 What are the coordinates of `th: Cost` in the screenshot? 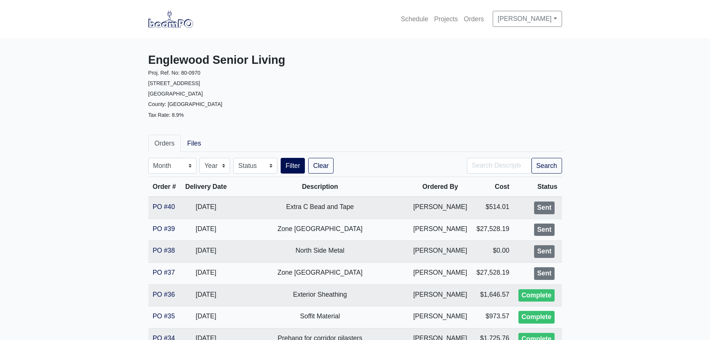 It's located at (493, 187).